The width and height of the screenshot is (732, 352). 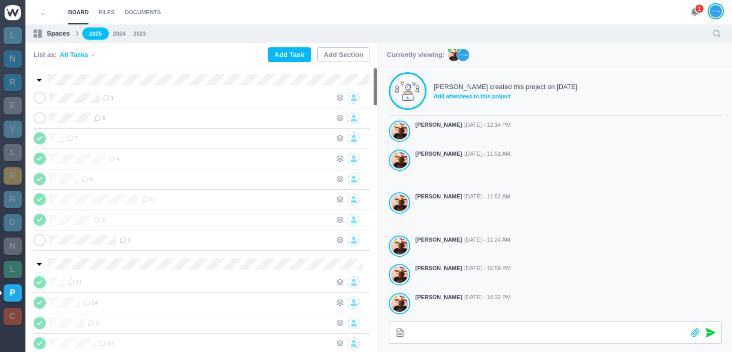 What do you see at coordinates (13, 293) in the screenshot?
I see `a: P` at bounding box center [13, 293].